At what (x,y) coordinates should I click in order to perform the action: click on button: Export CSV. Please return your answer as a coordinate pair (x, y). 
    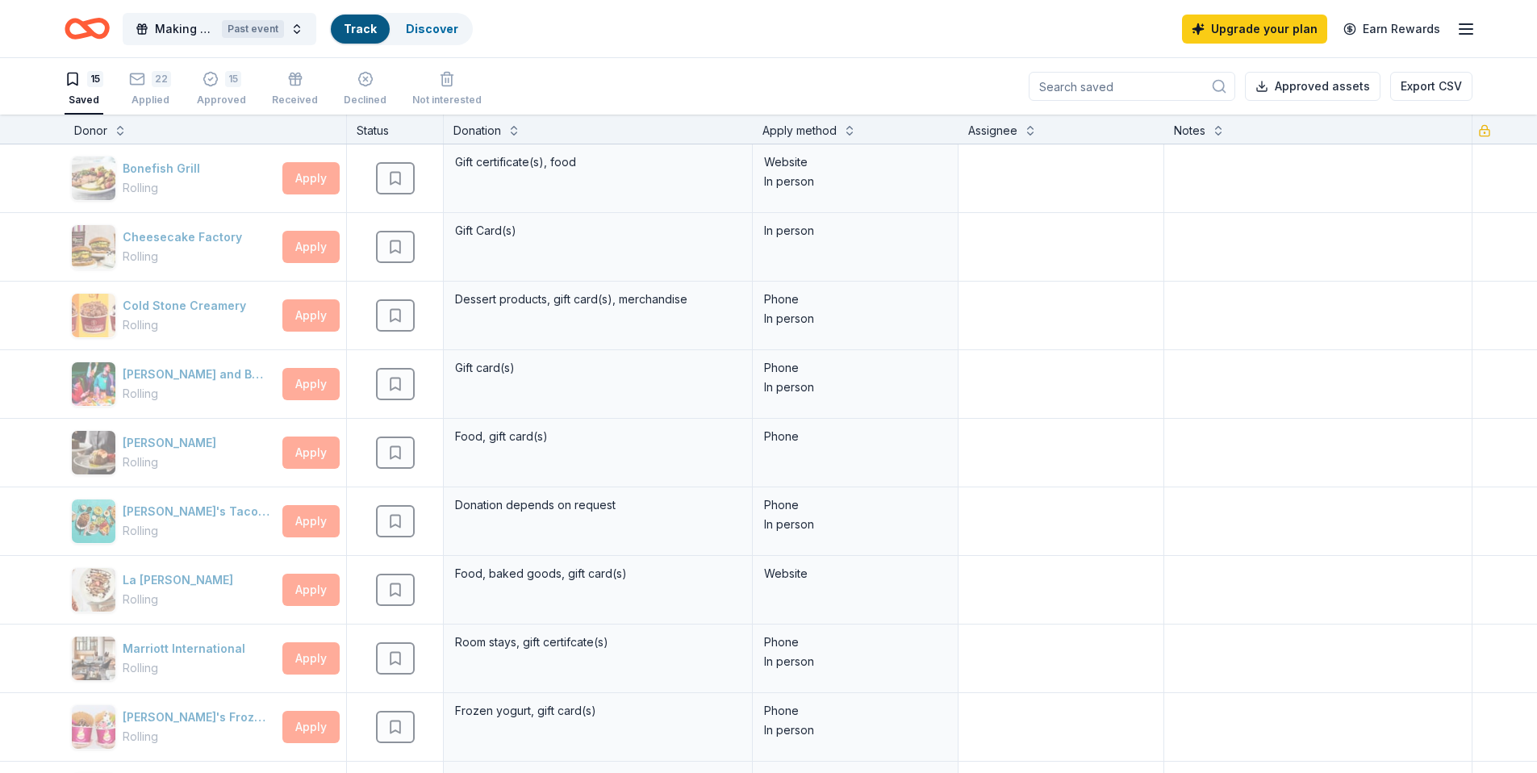
    Looking at the image, I should click on (1432, 86).